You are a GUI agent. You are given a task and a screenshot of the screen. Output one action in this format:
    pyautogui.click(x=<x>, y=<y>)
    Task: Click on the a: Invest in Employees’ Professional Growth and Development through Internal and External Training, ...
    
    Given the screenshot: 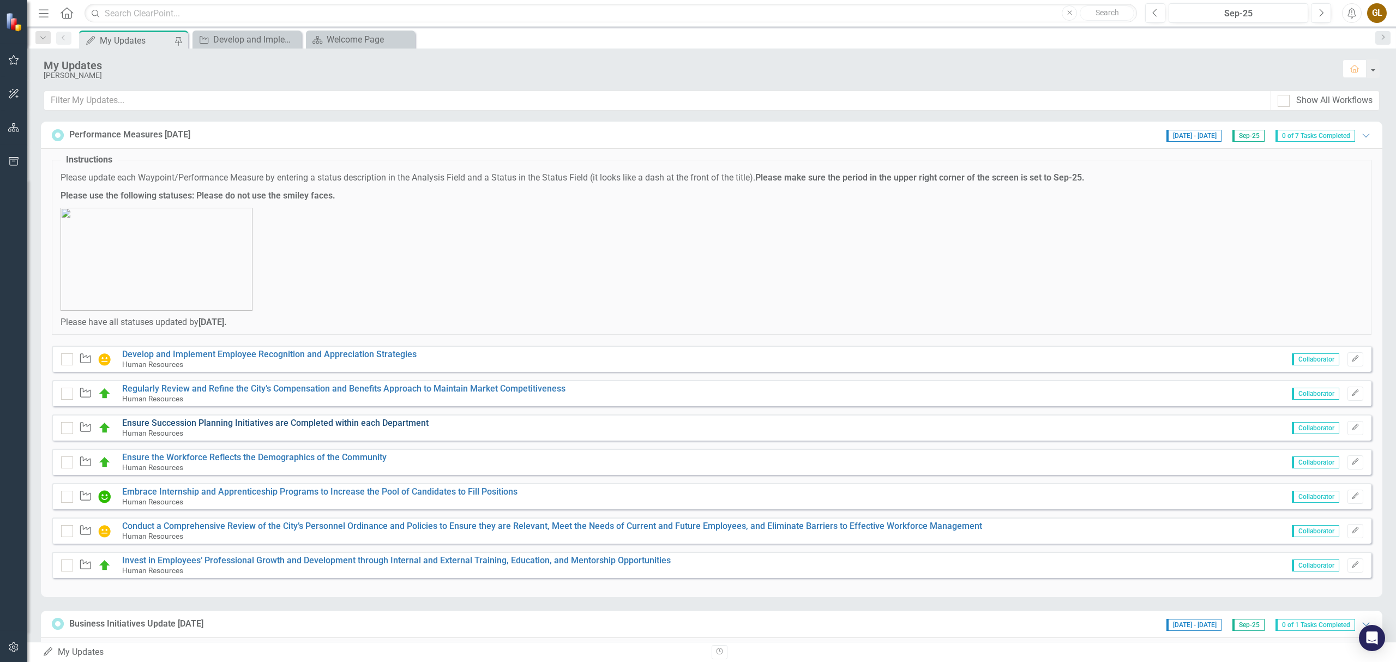 What is the action you would take?
    pyautogui.click(x=396, y=560)
    